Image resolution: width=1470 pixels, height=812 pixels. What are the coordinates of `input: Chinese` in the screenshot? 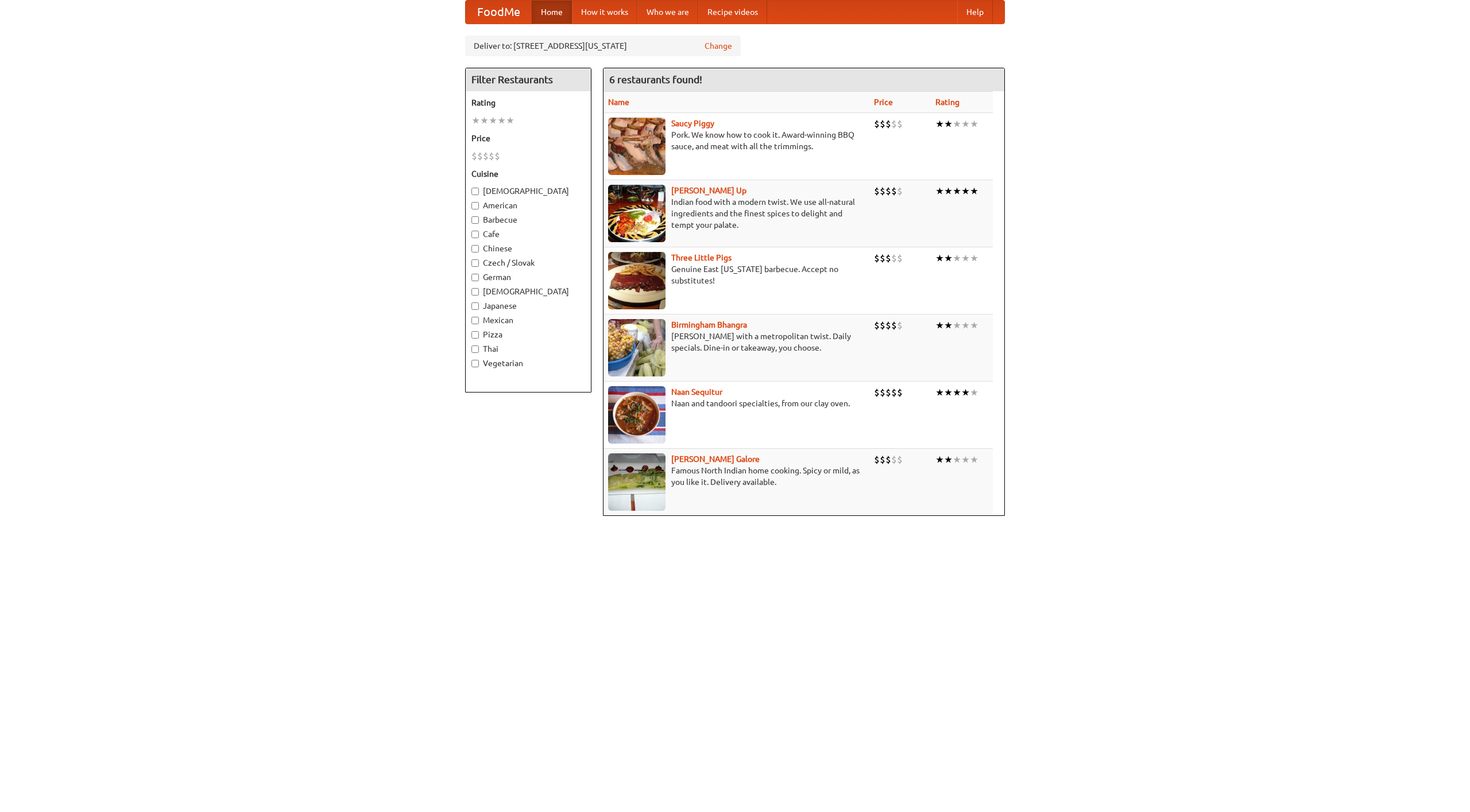 It's located at (475, 249).